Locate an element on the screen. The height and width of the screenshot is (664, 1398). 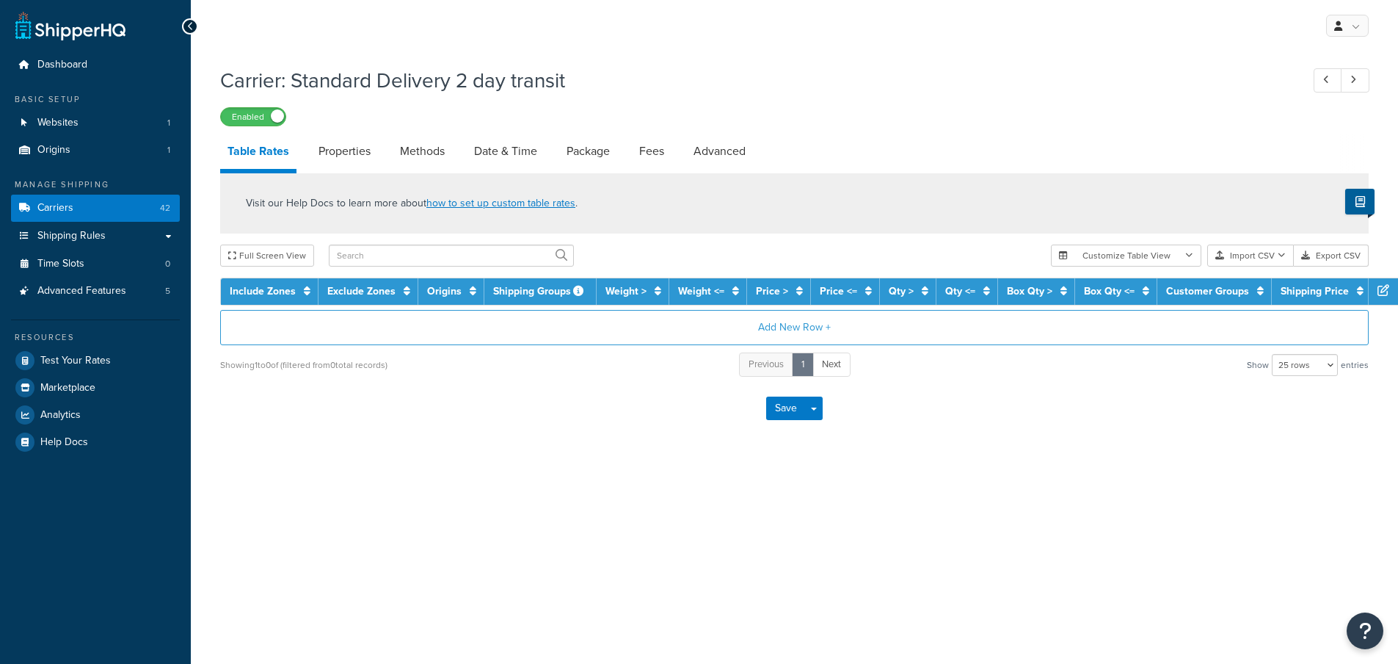
li: Time Slots is located at coordinates (95, 264).